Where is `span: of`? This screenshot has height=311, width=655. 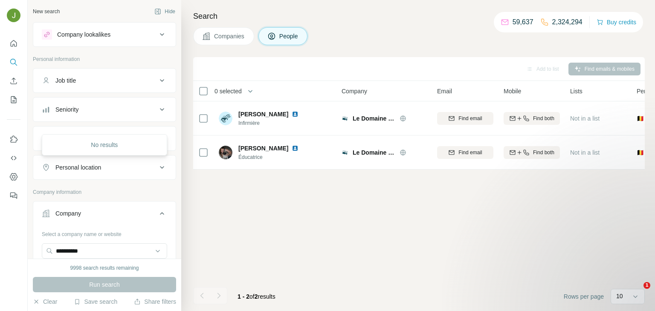
span: of is located at coordinates (252, 297).